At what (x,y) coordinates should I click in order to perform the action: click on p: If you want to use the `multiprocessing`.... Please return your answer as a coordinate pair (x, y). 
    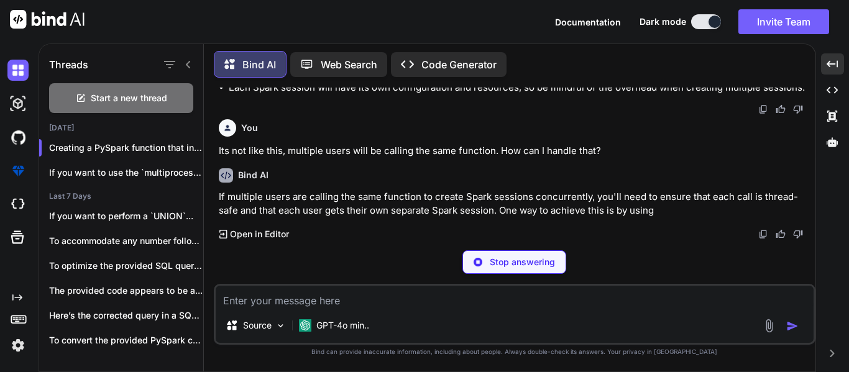
    Looking at the image, I should click on (126, 173).